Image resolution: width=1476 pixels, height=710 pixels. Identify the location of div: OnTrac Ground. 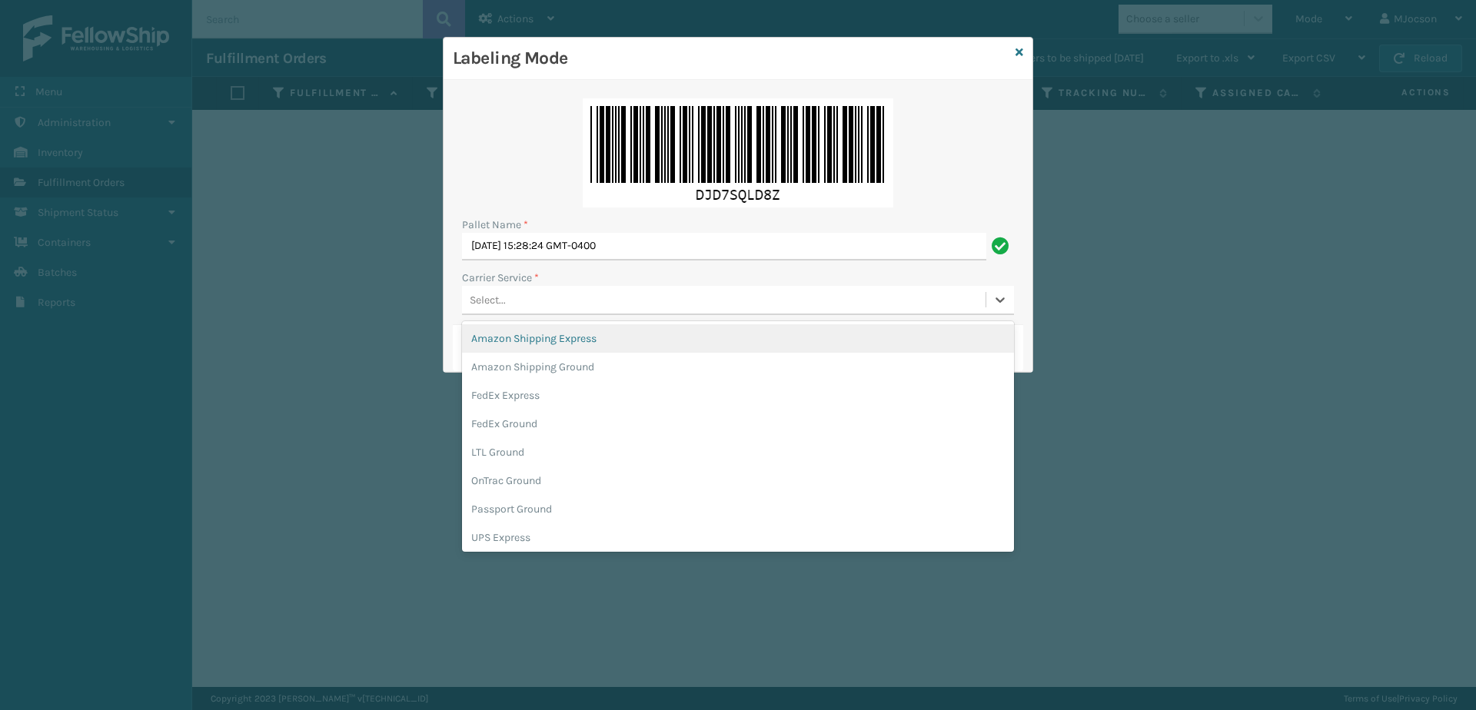
(738, 480).